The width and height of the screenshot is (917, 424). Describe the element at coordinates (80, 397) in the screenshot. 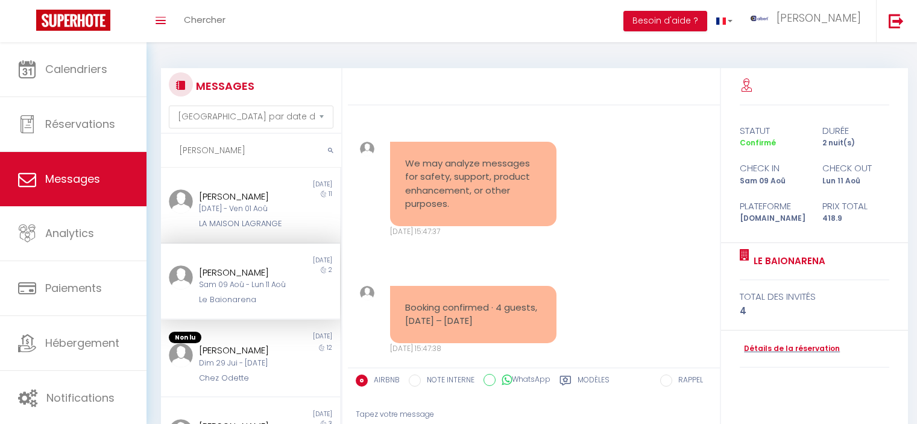

I see `span: Notifications` at that location.